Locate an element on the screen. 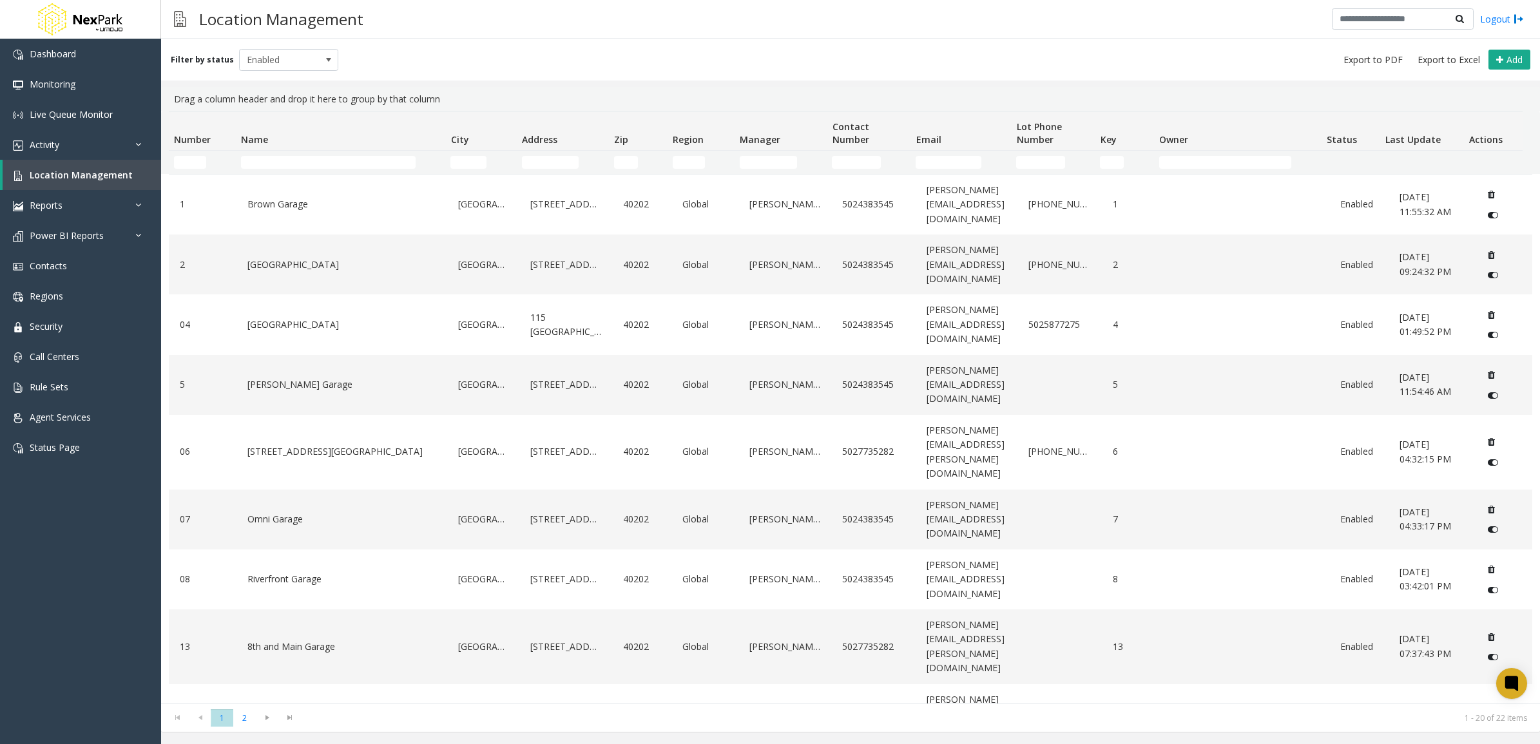  span: Regions is located at coordinates (46, 296).